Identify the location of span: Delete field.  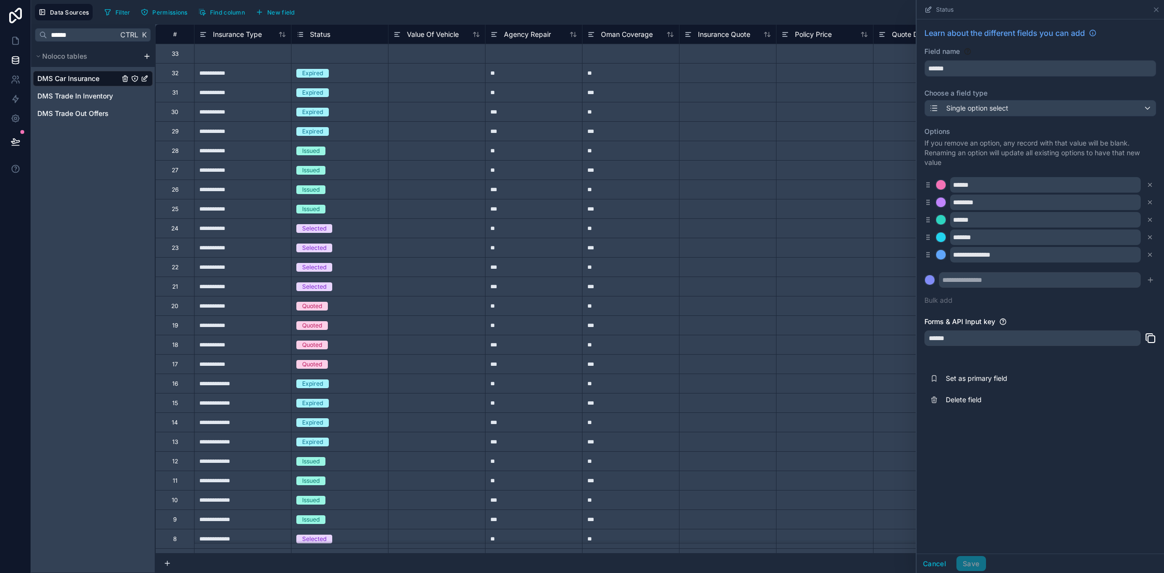
(1016, 400).